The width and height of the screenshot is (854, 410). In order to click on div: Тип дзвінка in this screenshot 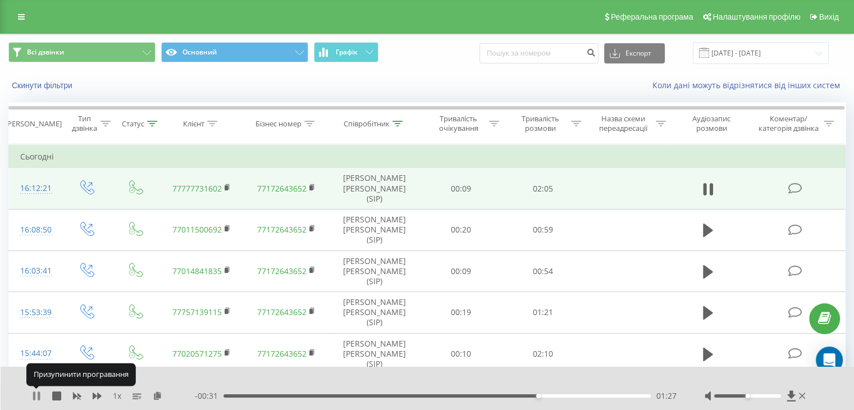, I will do `click(84, 124)`.